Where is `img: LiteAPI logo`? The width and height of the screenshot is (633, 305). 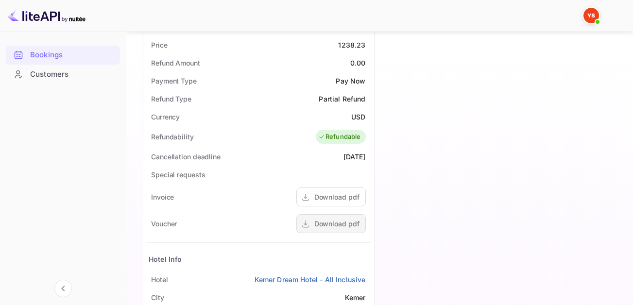
img: LiteAPI logo is located at coordinates (47, 16).